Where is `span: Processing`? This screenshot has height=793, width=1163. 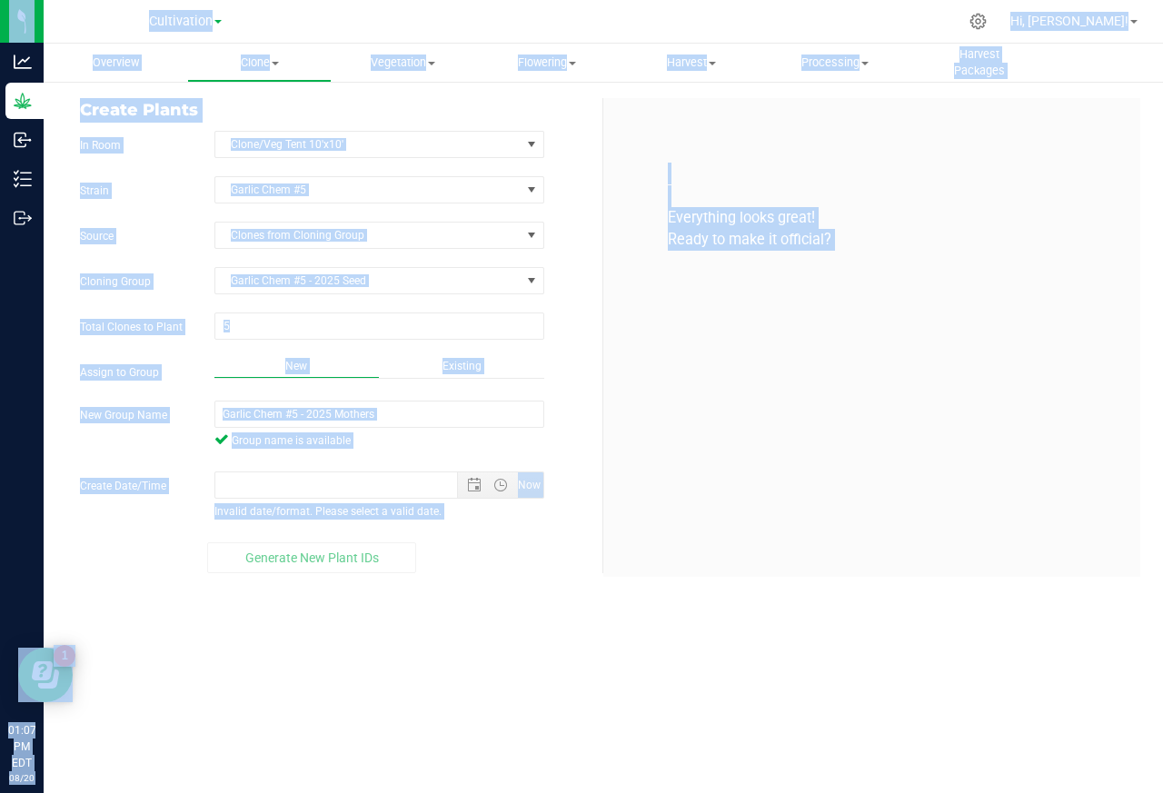 span: Processing is located at coordinates (835, 63).